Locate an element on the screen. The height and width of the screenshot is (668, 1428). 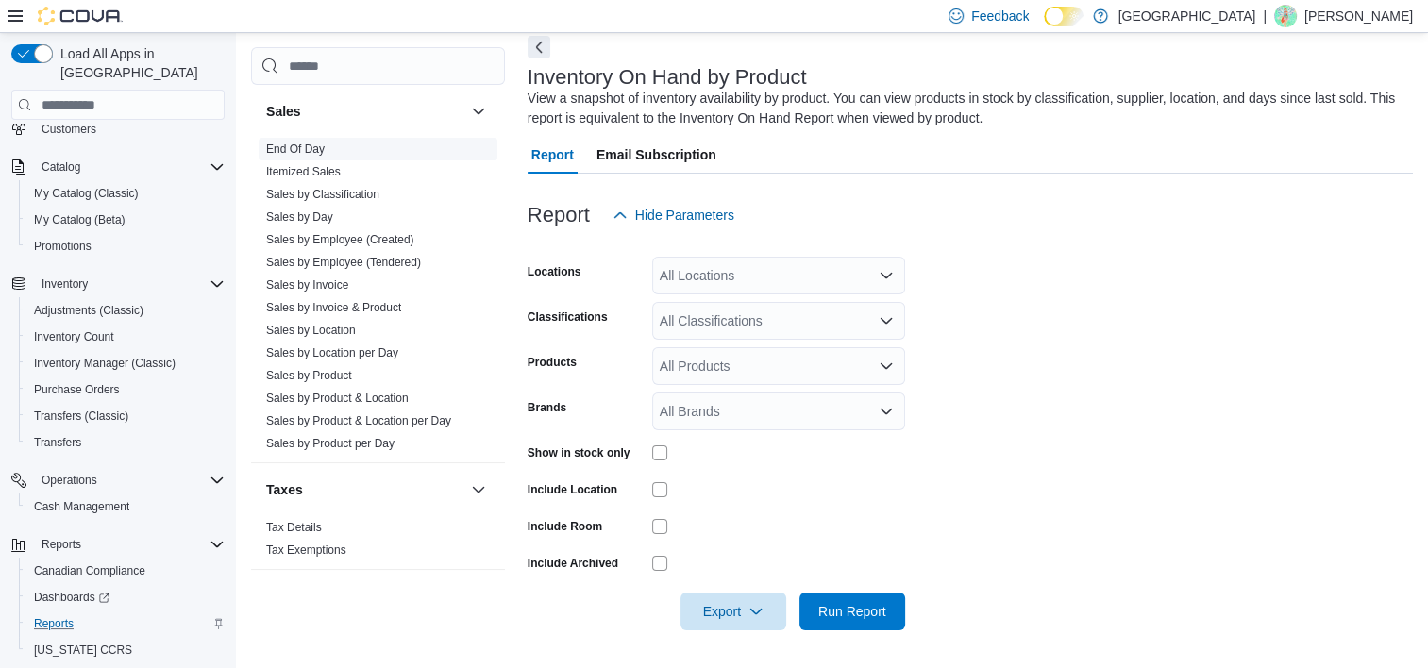
h3: Inventory On Hand by Product is located at coordinates (667, 77).